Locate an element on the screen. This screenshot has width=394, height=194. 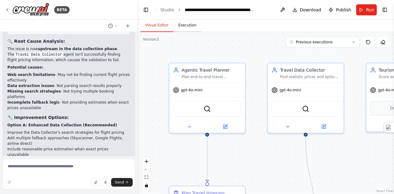
div: Agentic Travel Planner is located at coordinates (211, 70).